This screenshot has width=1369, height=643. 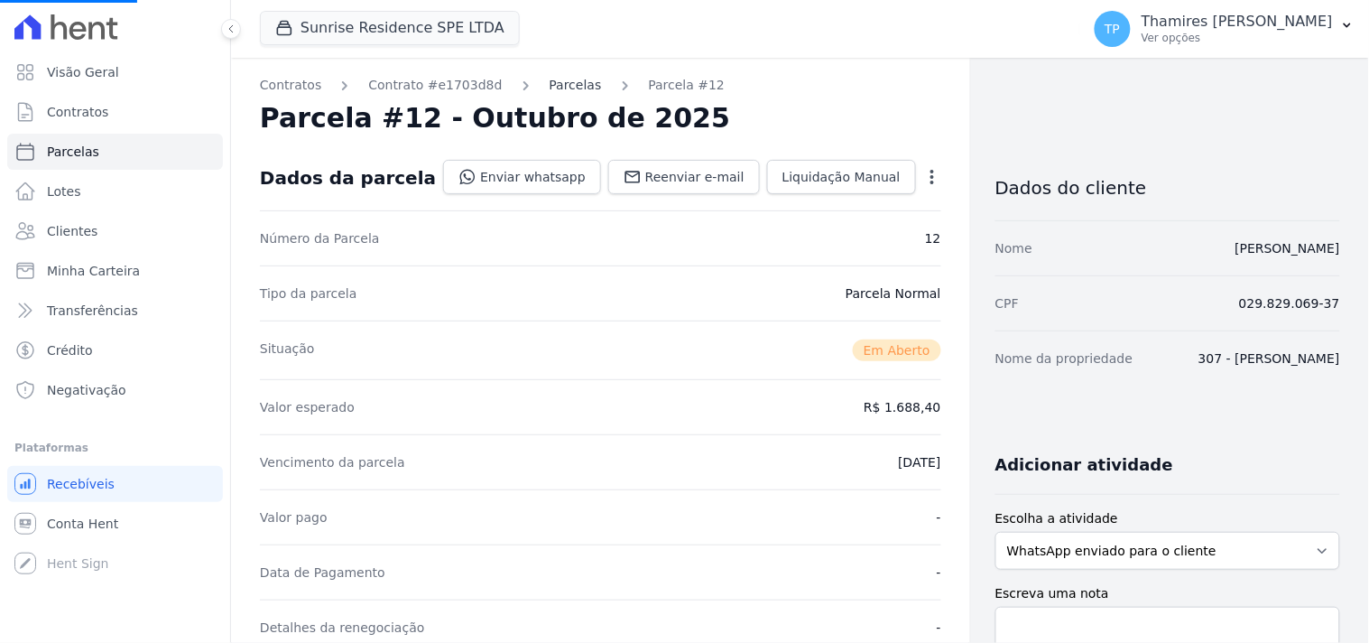 What do you see at coordinates (1290, 303) in the screenshot?
I see `dd: 029.829.069-37` at bounding box center [1290, 303].